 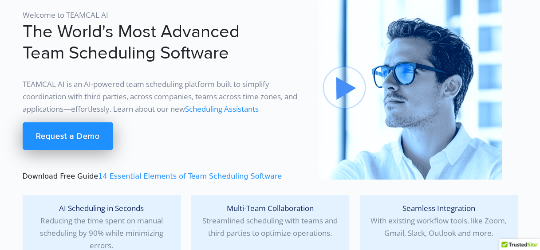 What do you see at coordinates (165, 15) in the screenshot?
I see `p: Welcome to TEAMCAL AI` at bounding box center [165, 15].